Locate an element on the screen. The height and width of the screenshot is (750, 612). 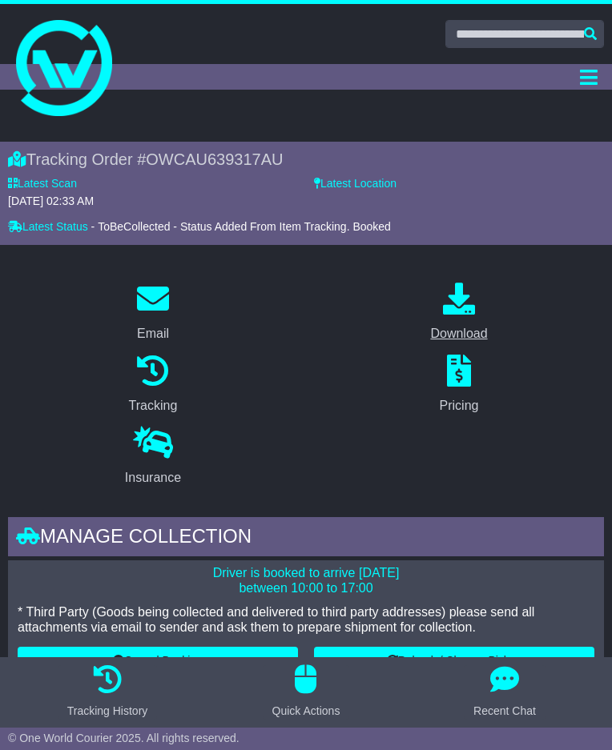
div: Insurance is located at coordinates (153, 478).